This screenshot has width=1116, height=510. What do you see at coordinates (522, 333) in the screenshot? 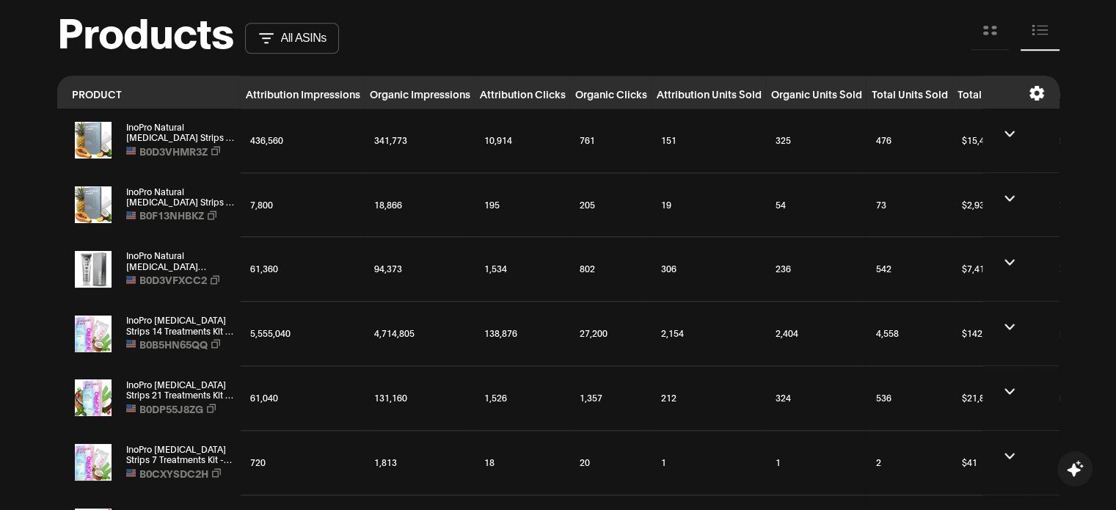
I see `div: 138,876` at bounding box center [522, 333].